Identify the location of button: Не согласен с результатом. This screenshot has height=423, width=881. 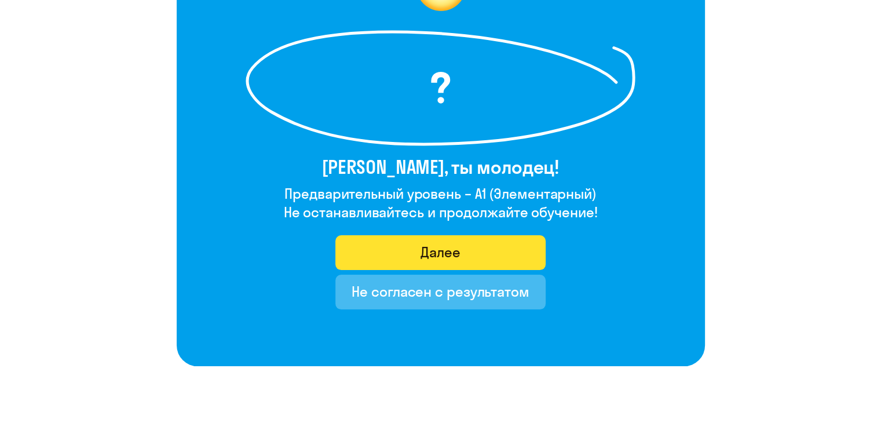
(440, 292).